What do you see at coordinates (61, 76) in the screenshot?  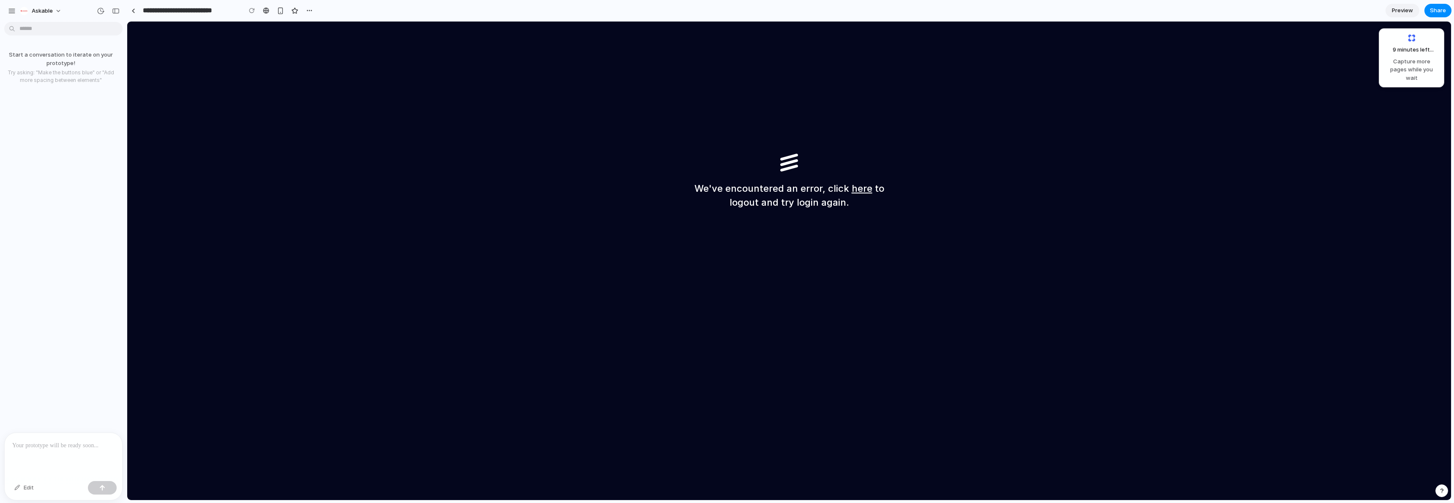 I see `p: Try asking: "Make the buttons blue" or "Add more spacing between elements"` at bounding box center [61, 76].